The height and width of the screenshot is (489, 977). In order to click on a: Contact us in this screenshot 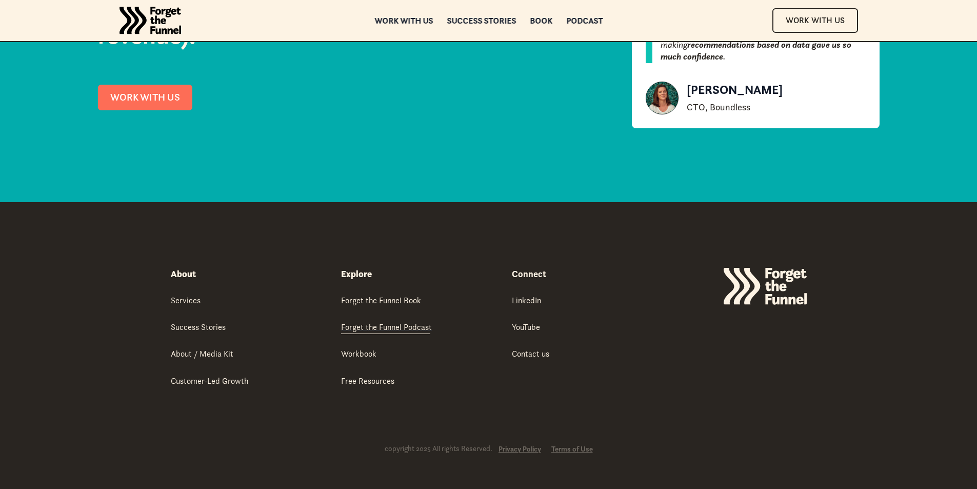, I will do `click(530, 354)`.